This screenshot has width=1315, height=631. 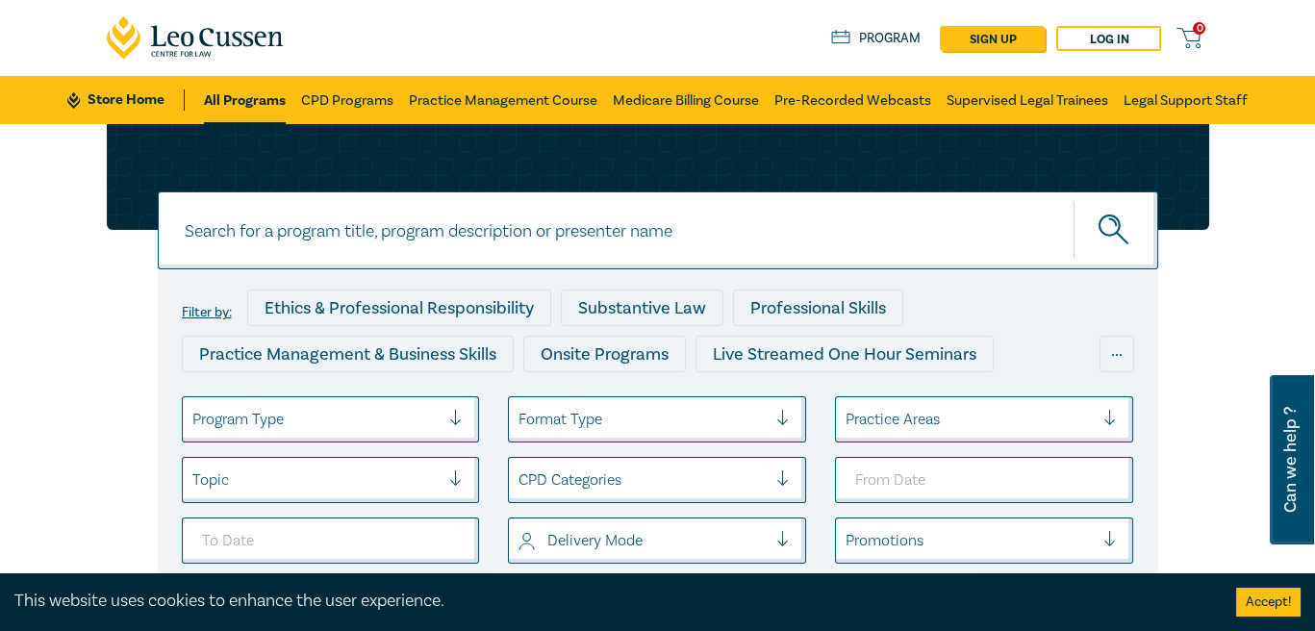 What do you see at coordinates (604, 354) in the screenshot?
I see `div: Onsite Programs` at bounding box center [604, 354].